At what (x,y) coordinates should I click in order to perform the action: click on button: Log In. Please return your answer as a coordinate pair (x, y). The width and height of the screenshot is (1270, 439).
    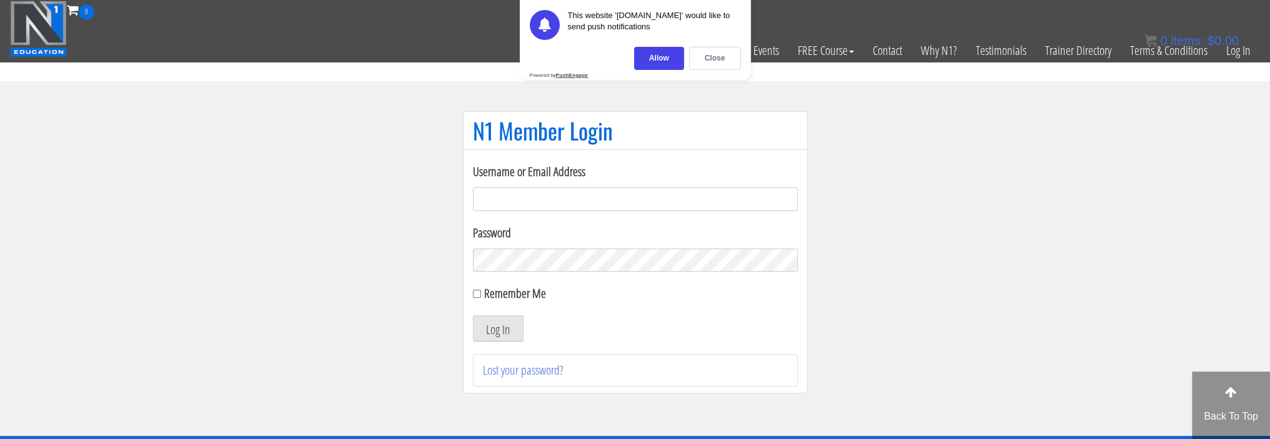
    Looking at the image, I should click on (498, 329).